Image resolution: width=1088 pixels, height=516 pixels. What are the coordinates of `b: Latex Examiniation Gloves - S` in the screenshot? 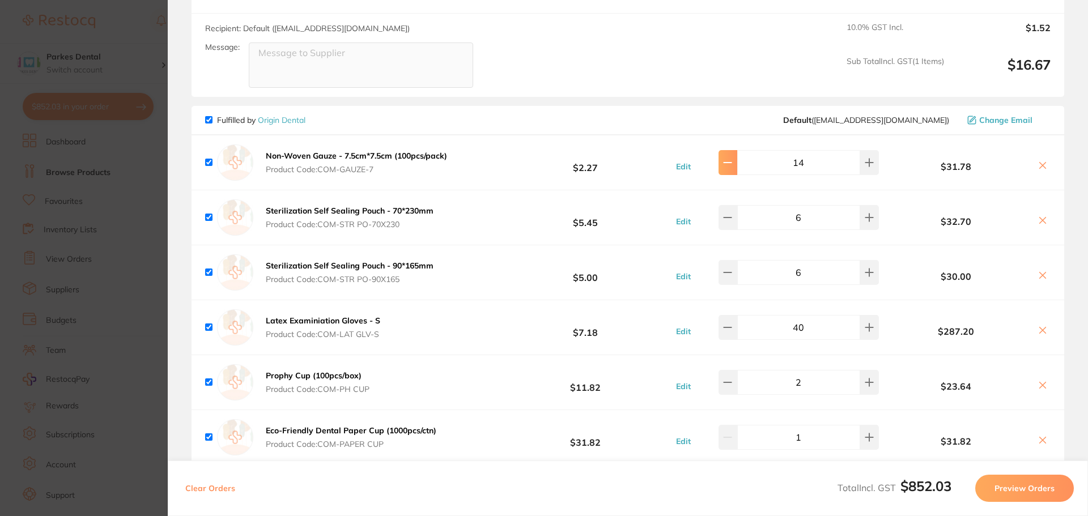 It's located at (323, 321).